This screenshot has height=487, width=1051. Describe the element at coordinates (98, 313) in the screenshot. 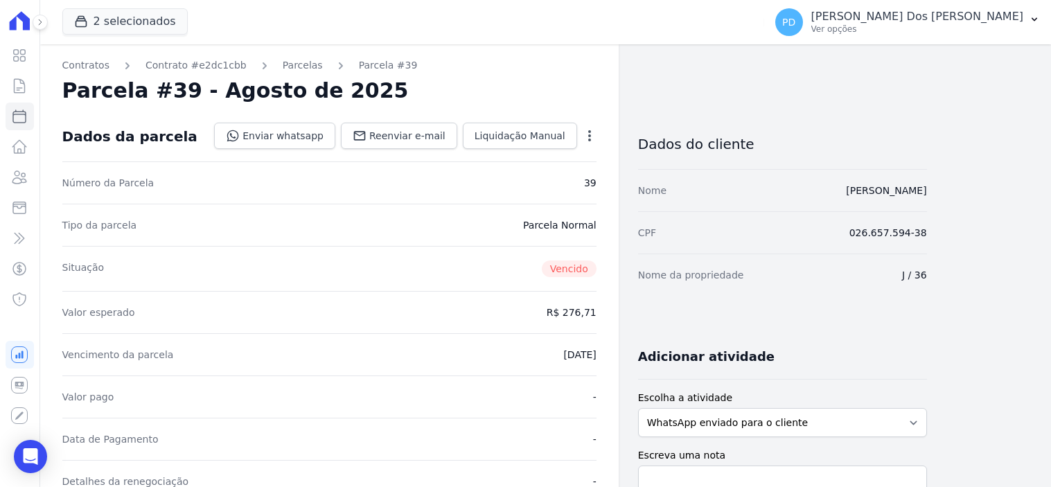

I see `dt: Valor esperado` at that location.